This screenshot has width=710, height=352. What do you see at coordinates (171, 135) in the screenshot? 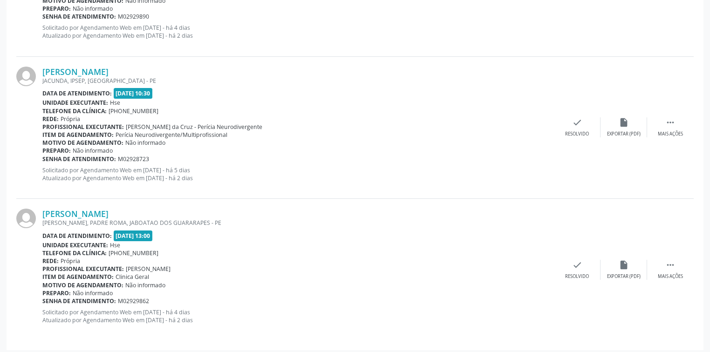
I see `span: Perícia Neurodivergente/Multiprofissional` at bounding box center [171, 135].